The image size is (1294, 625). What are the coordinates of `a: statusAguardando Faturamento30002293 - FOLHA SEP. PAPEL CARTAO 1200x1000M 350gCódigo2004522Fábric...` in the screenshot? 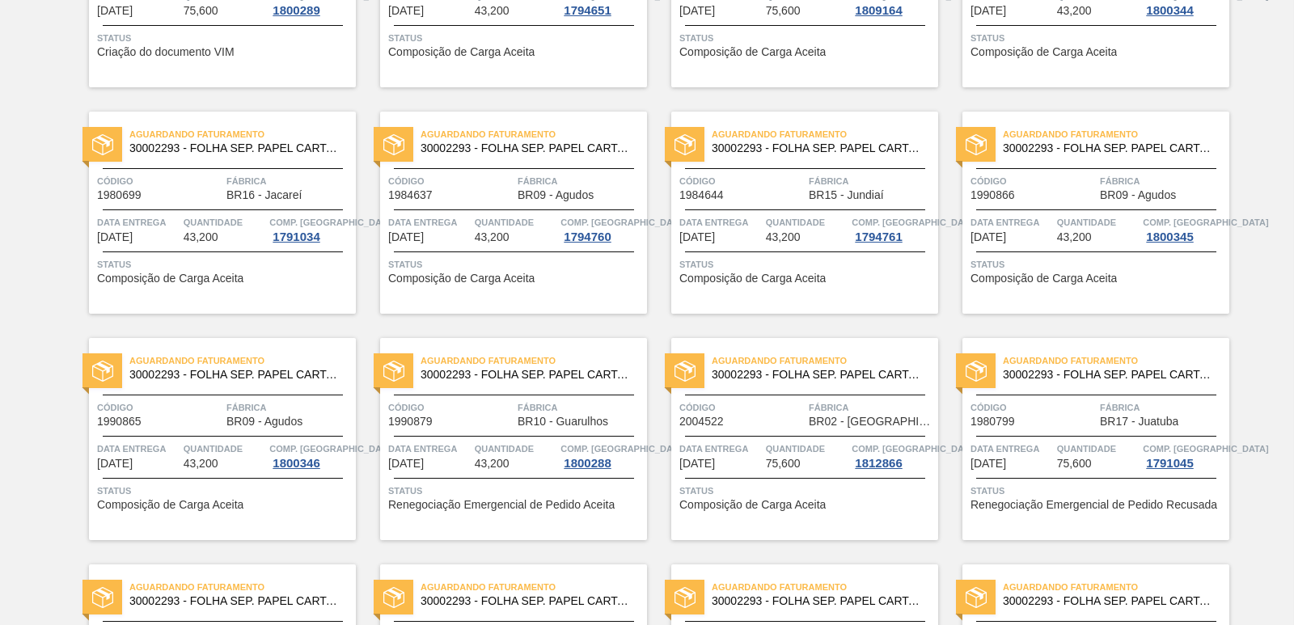 It's located at (792, 439).